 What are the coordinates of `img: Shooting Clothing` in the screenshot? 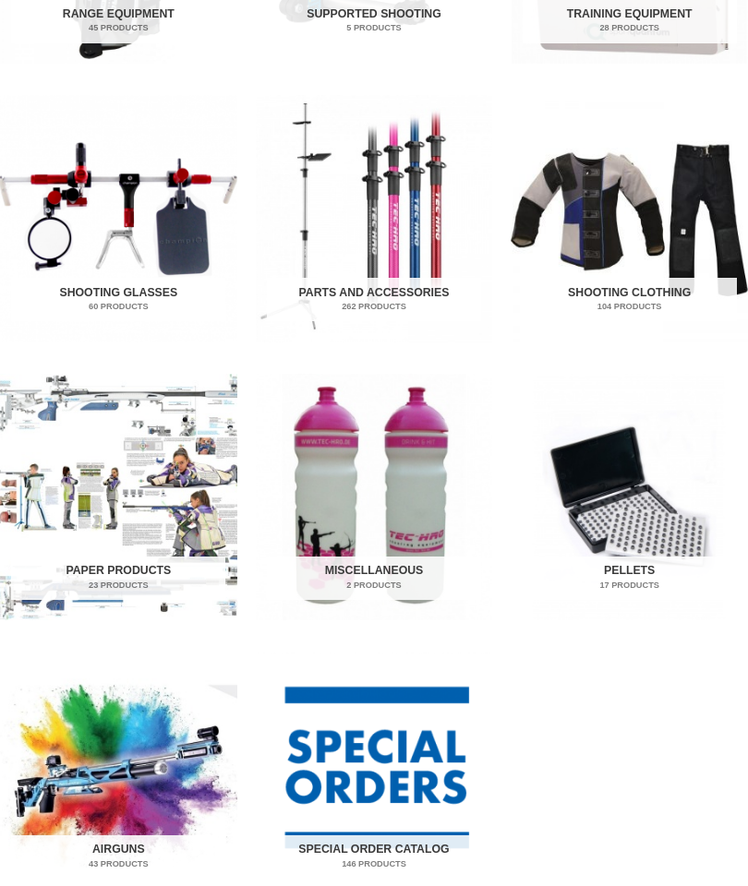 It's located at (629, 219).